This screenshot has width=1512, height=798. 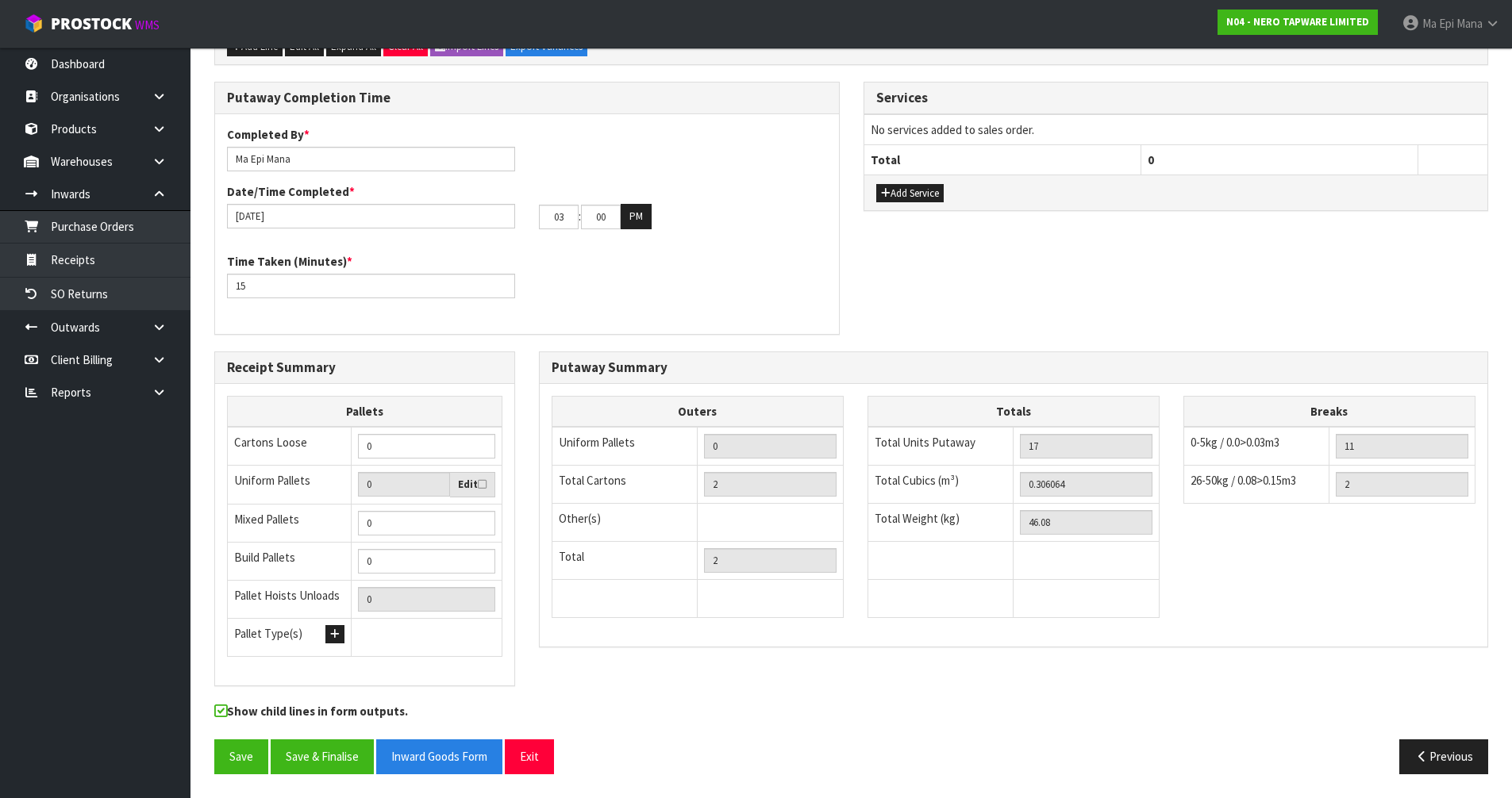 I want to click on td: Total Cartons, so click(x=624, y=485).